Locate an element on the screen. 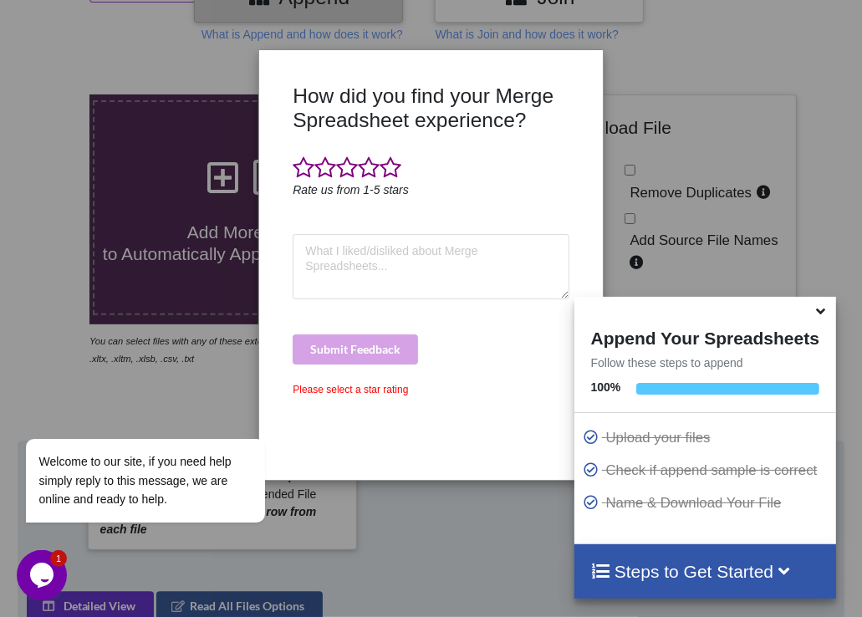 This screenshot has height=617, width=862. h4: Steps to Get Started is located at coordinates (705, 571).